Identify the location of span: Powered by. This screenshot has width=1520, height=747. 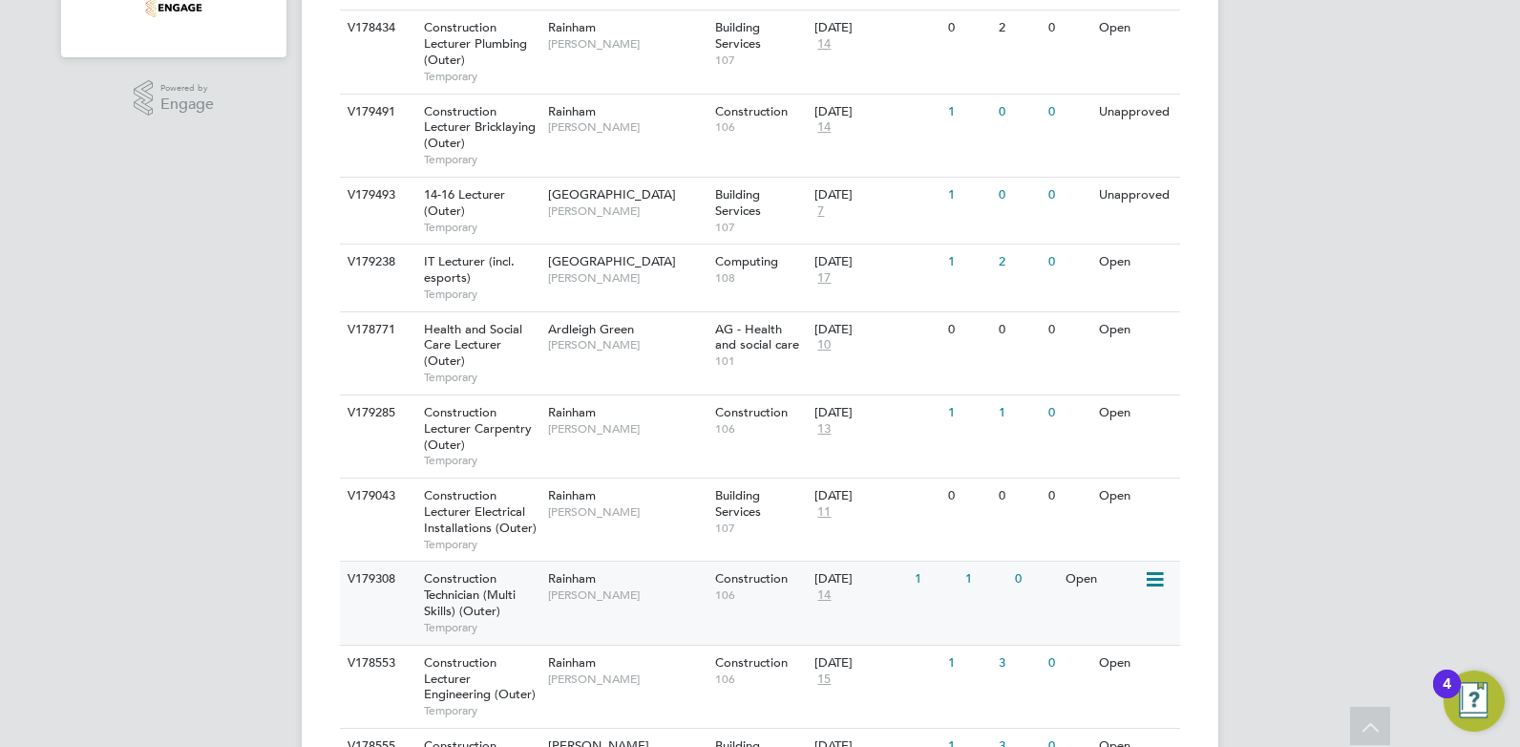
(187, 88).